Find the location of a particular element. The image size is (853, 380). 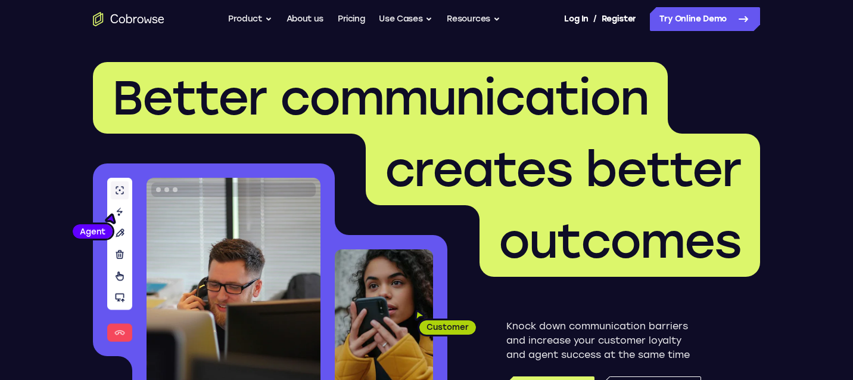

a: Log In is located at coordinates (576, 19).